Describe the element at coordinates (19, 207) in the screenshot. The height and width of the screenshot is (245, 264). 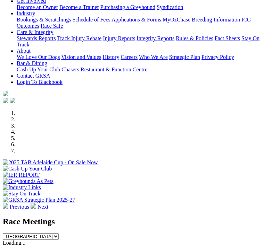
I see `span: Previous` at that location.